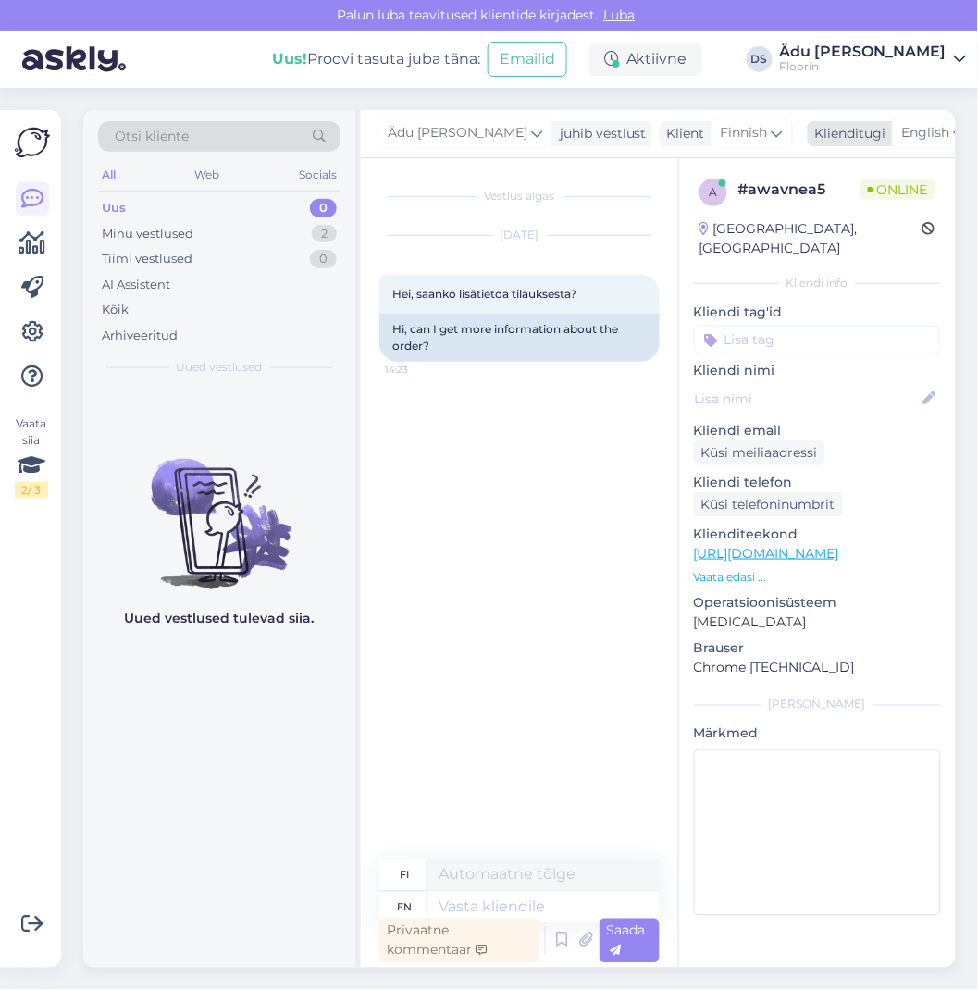 The height and width of the screenshot is (990, 978). What do you see at coordinates (152, 136) in the screenshot?
I see `span: Otsi kliente` at bounding box center [152, 136].